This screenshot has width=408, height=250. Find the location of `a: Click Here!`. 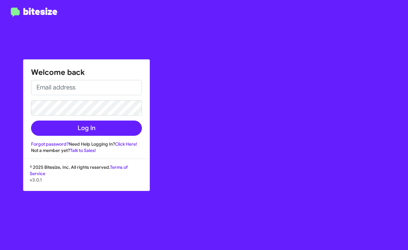

a: Click Here! is located at coordinates (126, 144).